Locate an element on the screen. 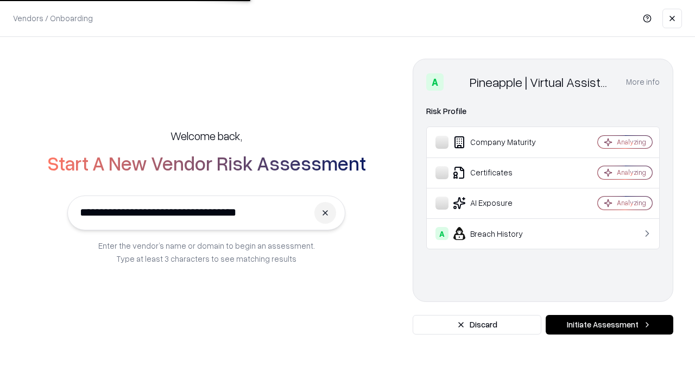 Image resolution: width=695 pixels, height=391 pixels. div: Breach History is located at coordinates (500, 234).